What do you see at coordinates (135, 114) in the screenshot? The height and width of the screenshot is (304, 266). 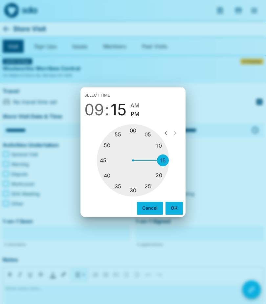 I see `span: PM` at bounding box center [135, 114].